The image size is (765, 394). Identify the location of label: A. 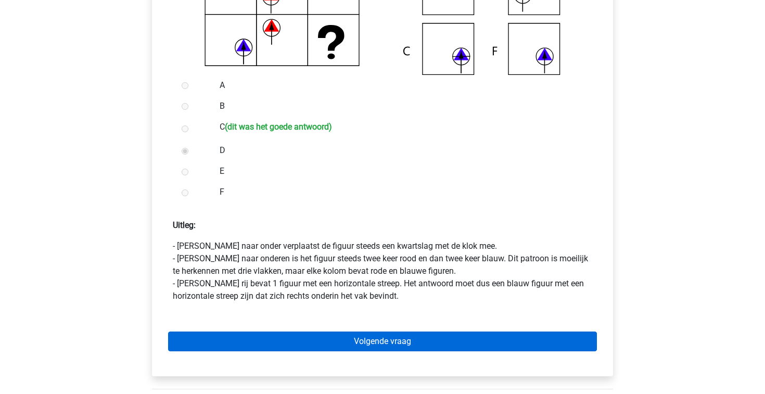
(400, 85).